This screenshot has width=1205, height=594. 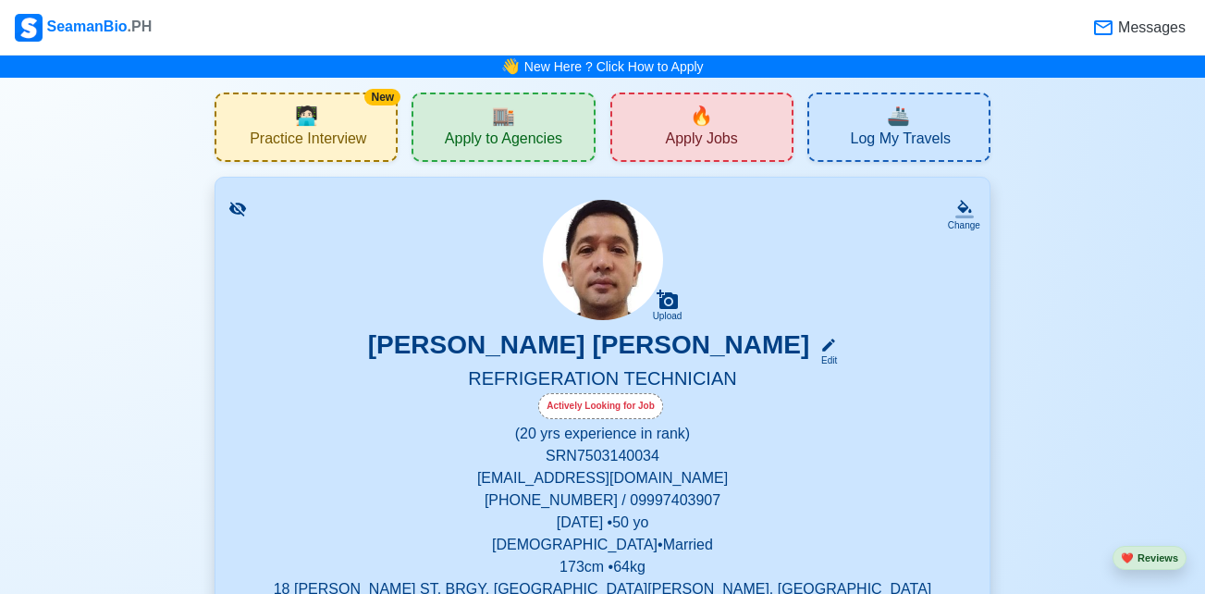 I want to click on span: bell, so click(x=510, y=66).